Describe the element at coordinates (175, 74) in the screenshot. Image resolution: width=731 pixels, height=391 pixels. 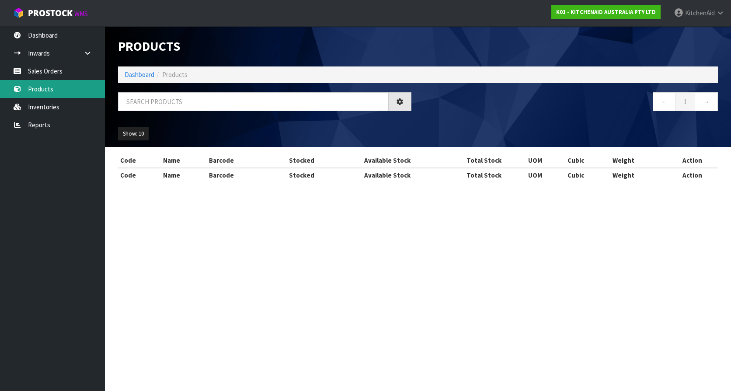
I see `span: Products` at that location.